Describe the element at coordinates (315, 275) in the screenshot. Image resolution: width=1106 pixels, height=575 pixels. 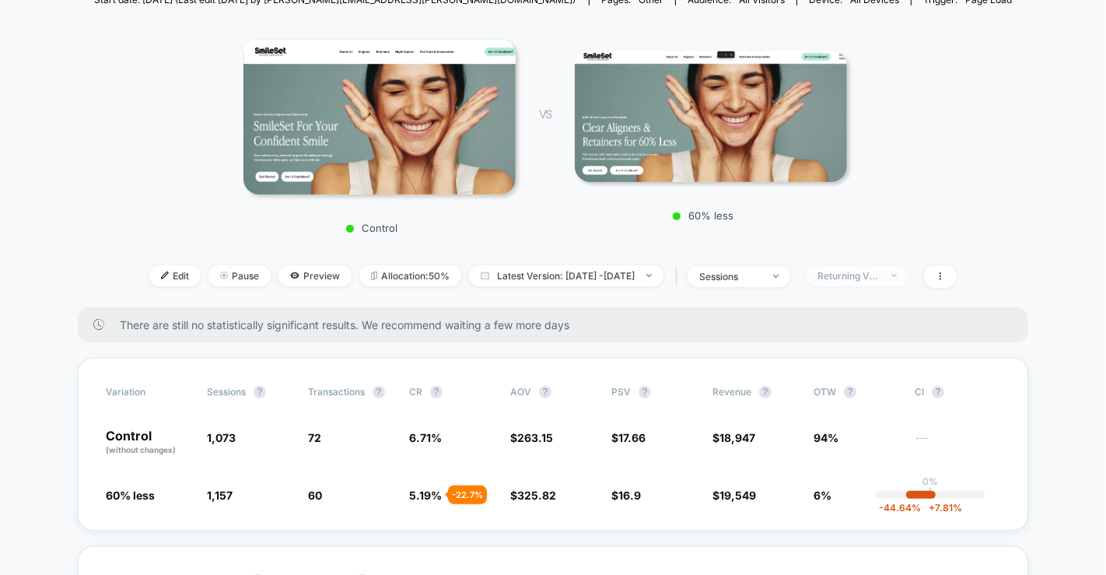
I see `span: Preview` at that location.